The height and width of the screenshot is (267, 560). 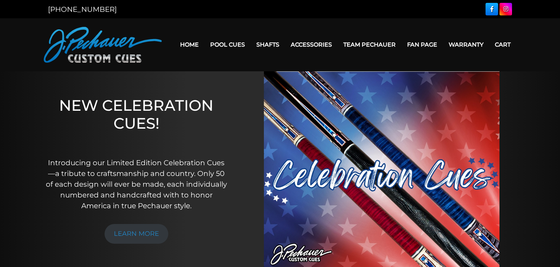 What do you see at coordinates (268, 44) in the screenshot?
I see `a: Shafts` at bounding box center [268, 44].